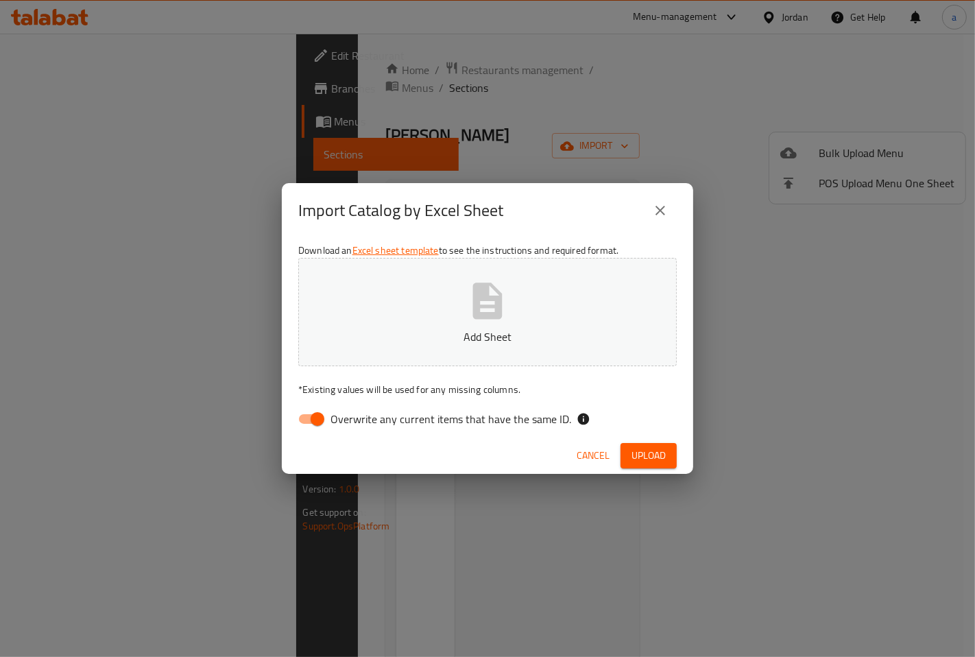  I want to click on span: Overwrite any current items that have the same ID., so click(450, 419).